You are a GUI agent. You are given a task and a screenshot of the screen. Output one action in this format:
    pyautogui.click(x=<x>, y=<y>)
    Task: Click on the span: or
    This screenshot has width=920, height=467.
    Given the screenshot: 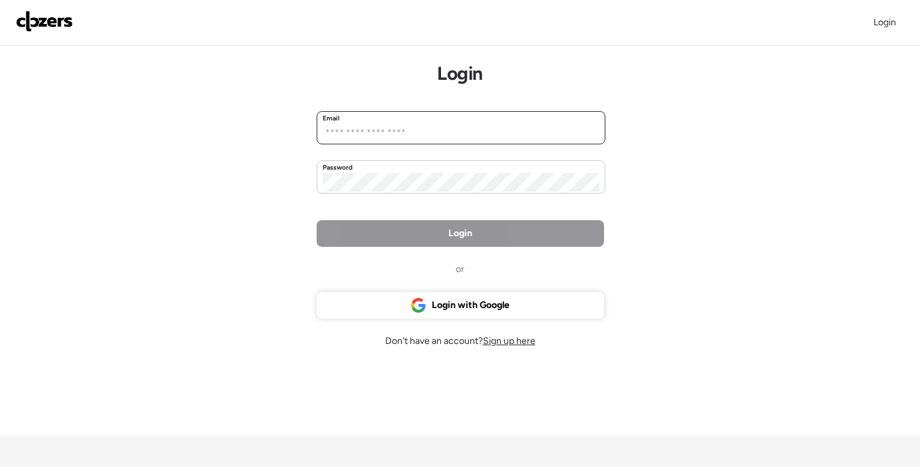 What is the action you would take?
    pyautogui.click(x=460, y=269)
    